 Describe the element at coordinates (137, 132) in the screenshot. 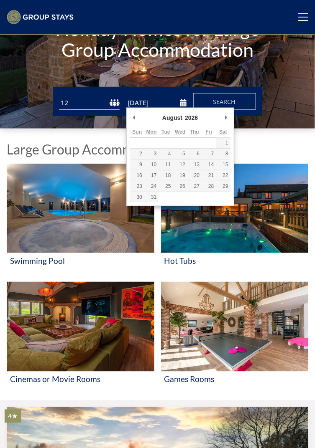

I see `abbr: Sunday` at that location.